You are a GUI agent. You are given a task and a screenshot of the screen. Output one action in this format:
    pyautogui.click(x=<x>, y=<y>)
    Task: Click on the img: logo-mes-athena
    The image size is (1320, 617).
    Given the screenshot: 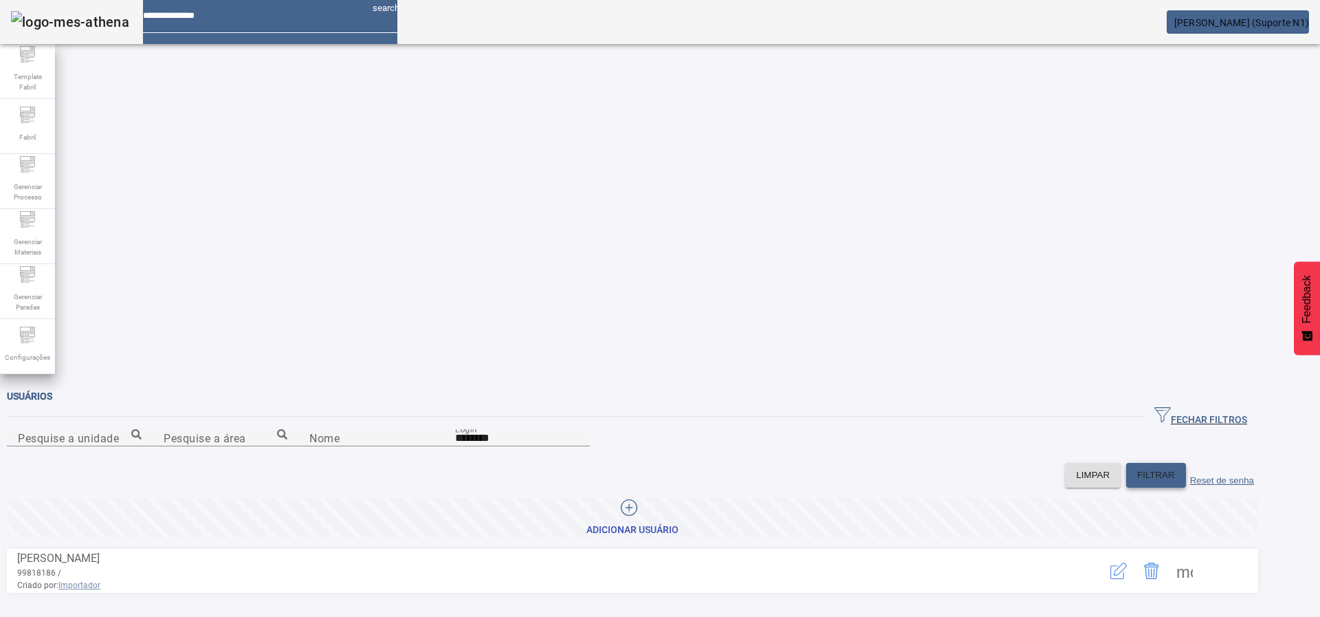 What is the action you would take?
    pyautogui.click(x=70, y=22)
    